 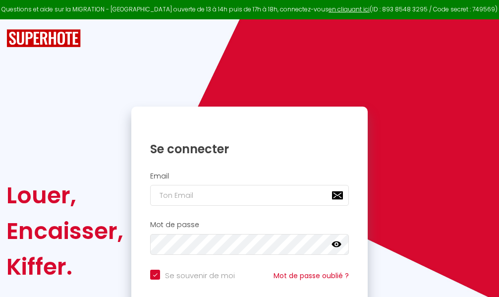 I want to click on h2: Email, so click(x=249, y=176).